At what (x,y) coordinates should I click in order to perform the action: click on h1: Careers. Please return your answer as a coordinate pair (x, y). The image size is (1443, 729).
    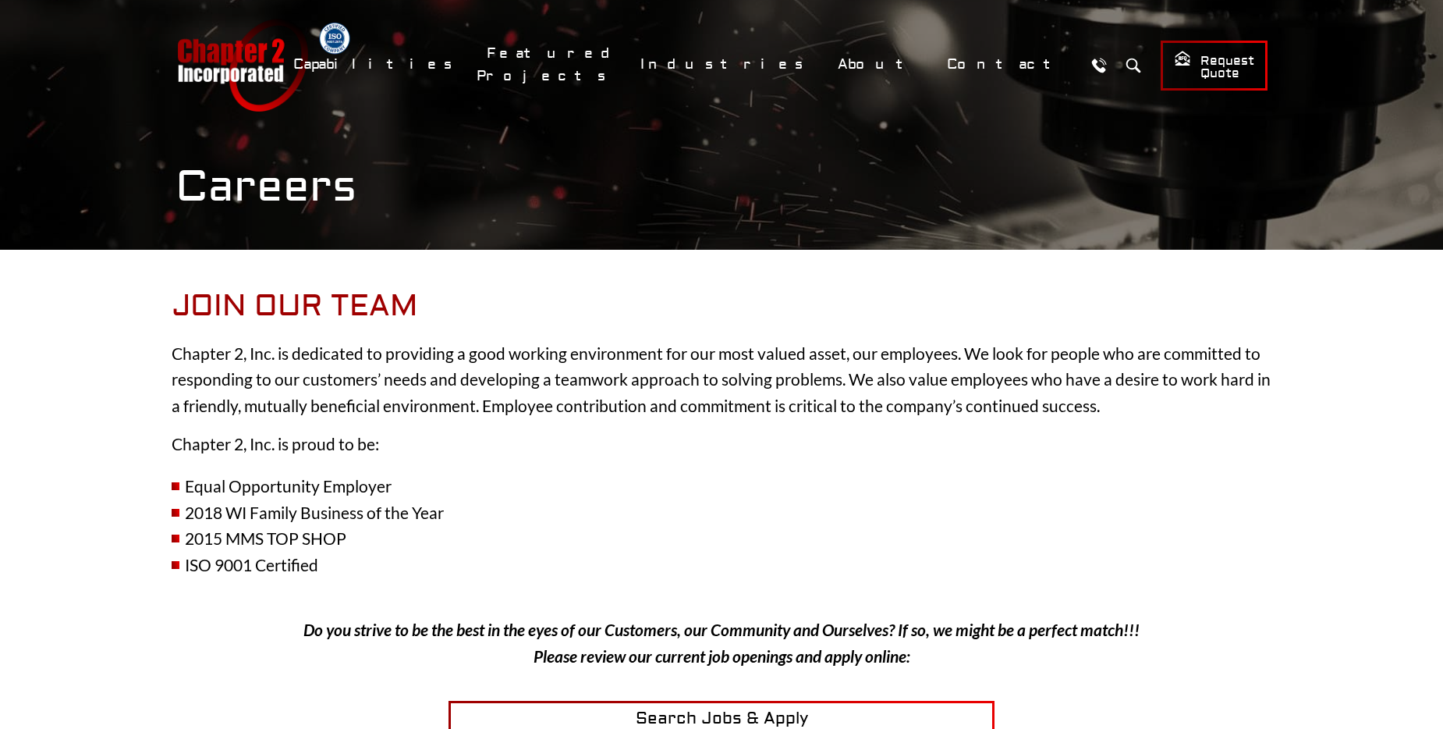
    Looking at the image, I should click on (722, 186).